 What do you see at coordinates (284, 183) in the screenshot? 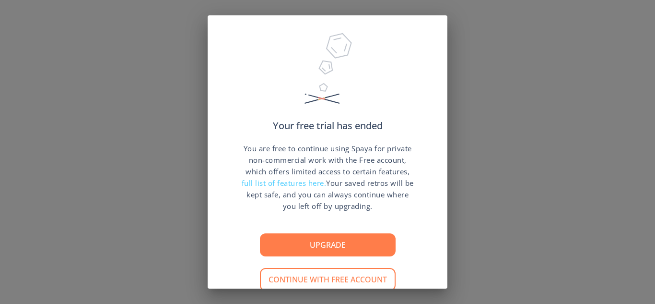
I see `span: full list of features here.` at bounding box center [284, 183].